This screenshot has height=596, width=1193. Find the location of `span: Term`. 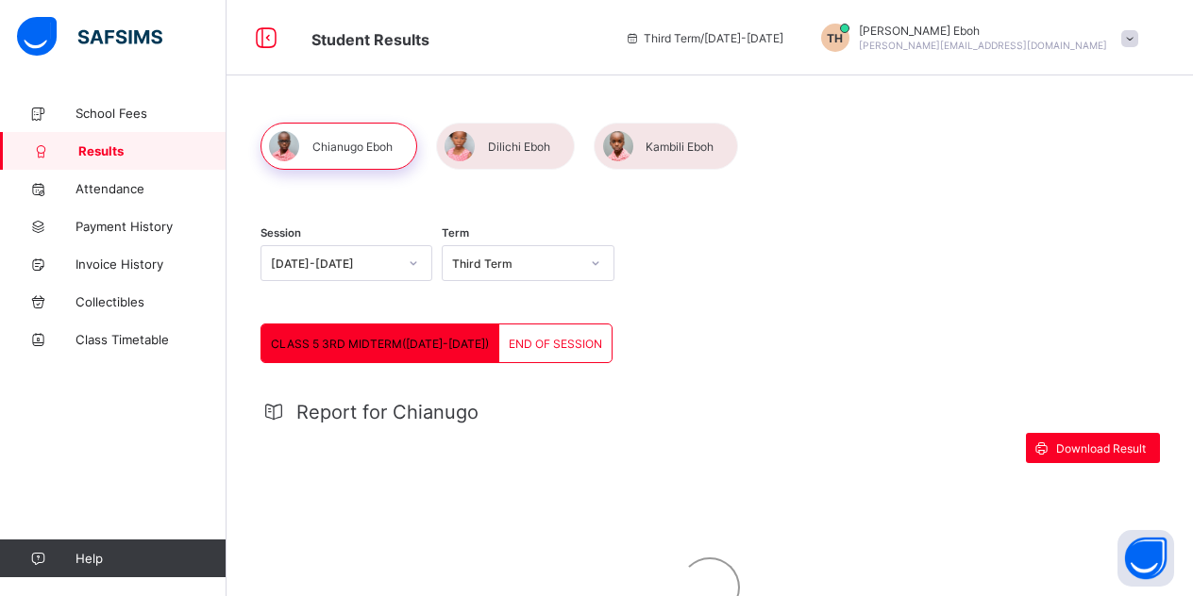

span: Term is located at coordinates (455, 233).